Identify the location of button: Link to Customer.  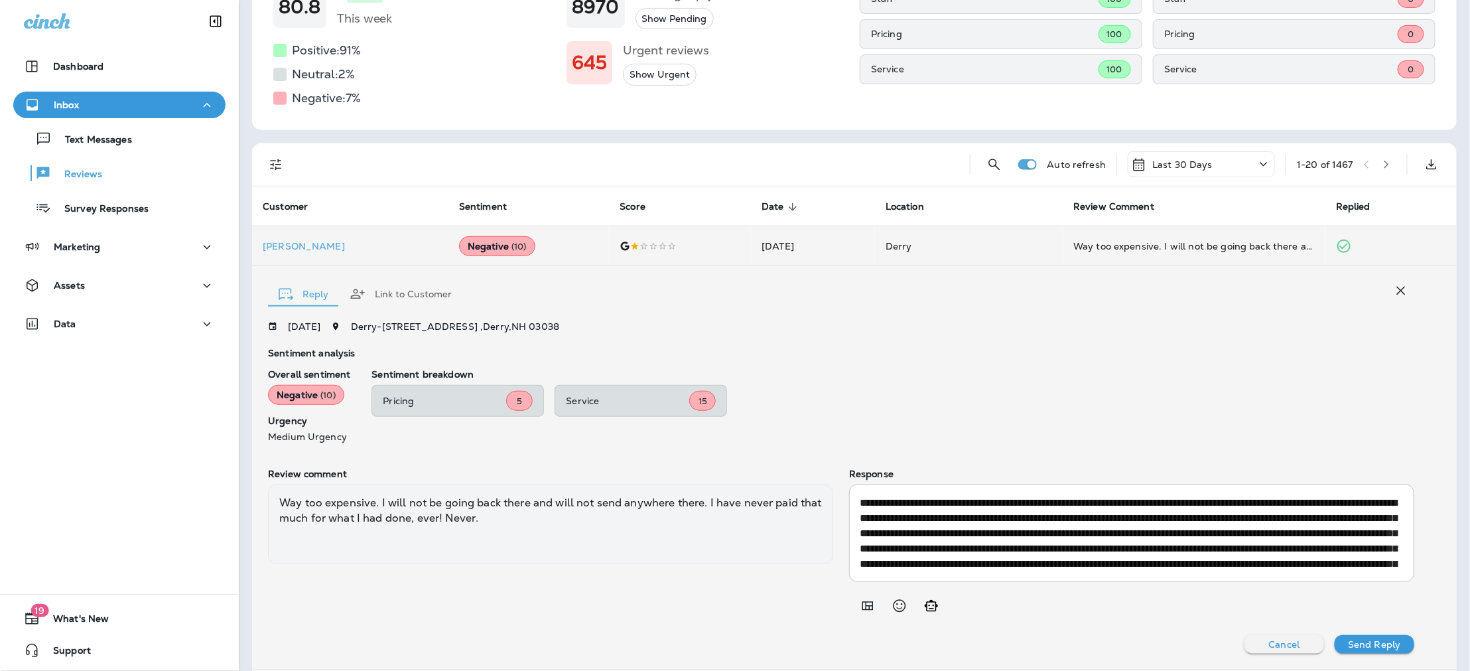
(401, 294).